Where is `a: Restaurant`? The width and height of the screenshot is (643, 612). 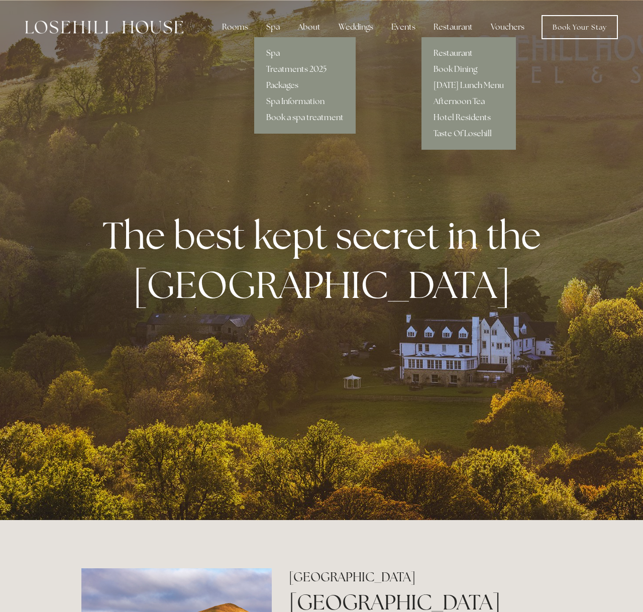
a: Restaurant is located at coordinates (468, 53).